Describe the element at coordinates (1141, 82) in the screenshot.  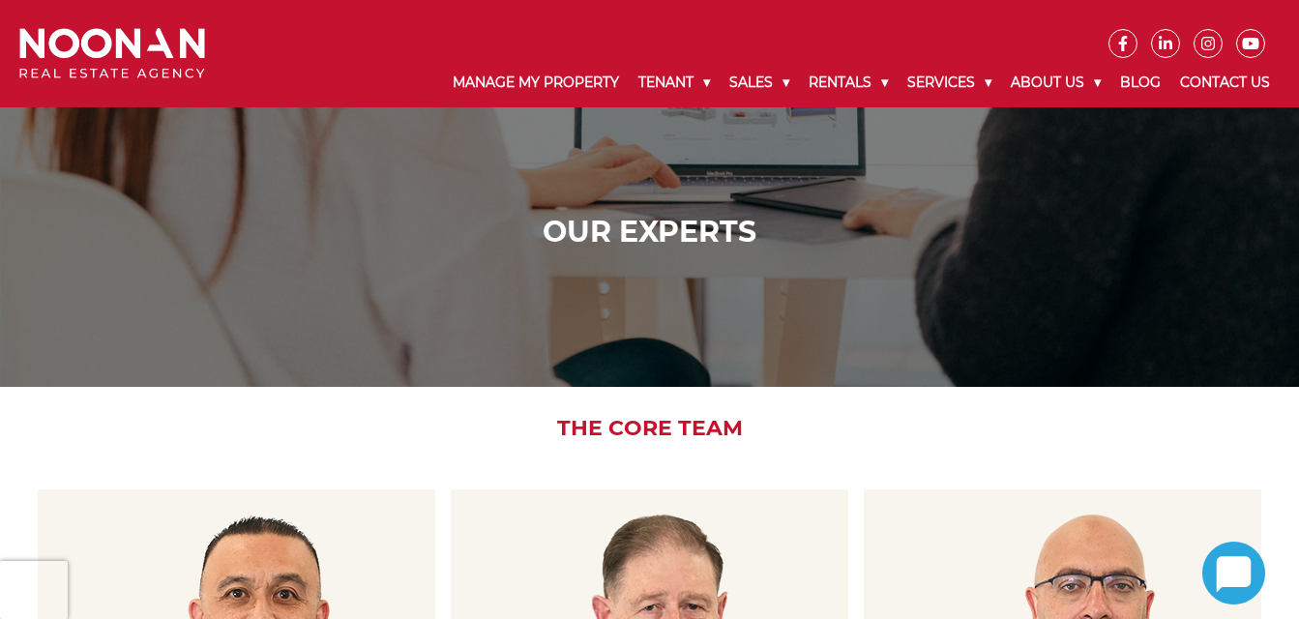
I see `a: Blog` at that location.